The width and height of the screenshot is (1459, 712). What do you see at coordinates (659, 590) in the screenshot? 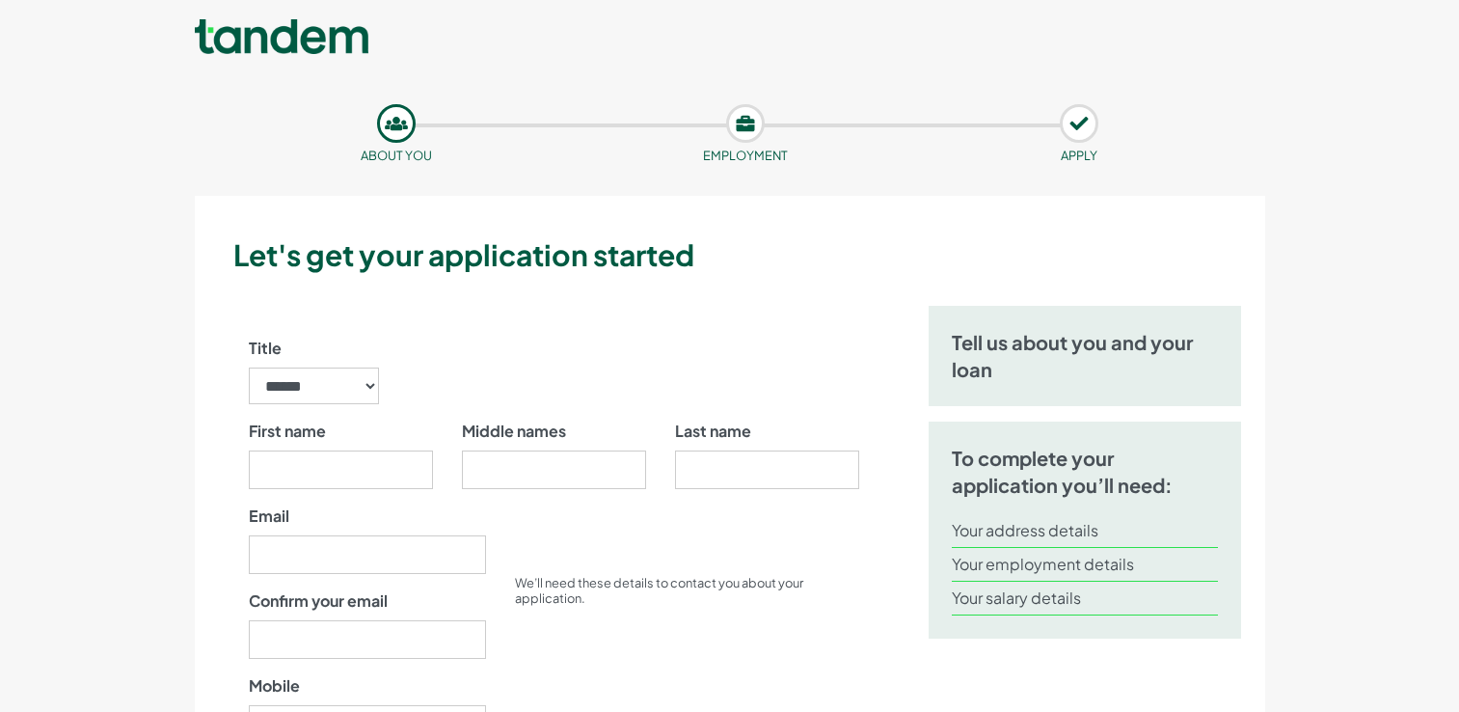
I see `small: We’ll need these details to contact you about your application.` at bounding box center [659, 590].